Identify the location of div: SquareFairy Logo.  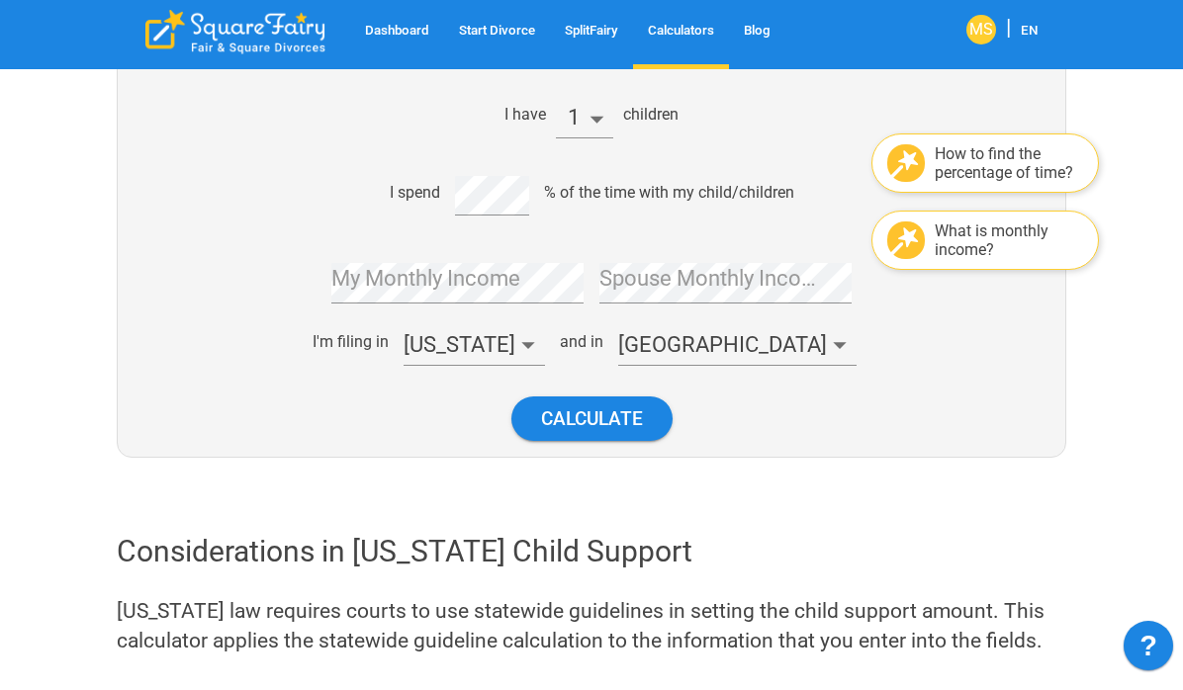
(235, 32).